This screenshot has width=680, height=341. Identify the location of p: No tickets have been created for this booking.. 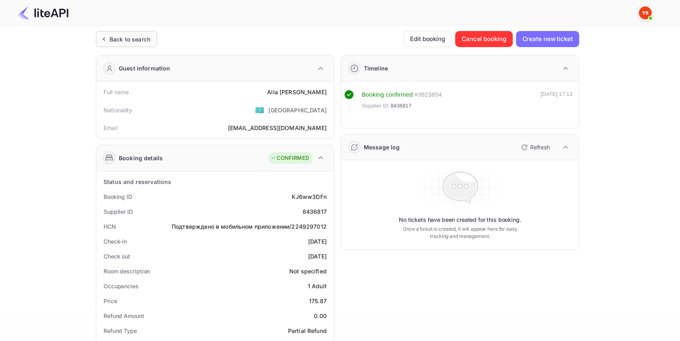
(460, 220).